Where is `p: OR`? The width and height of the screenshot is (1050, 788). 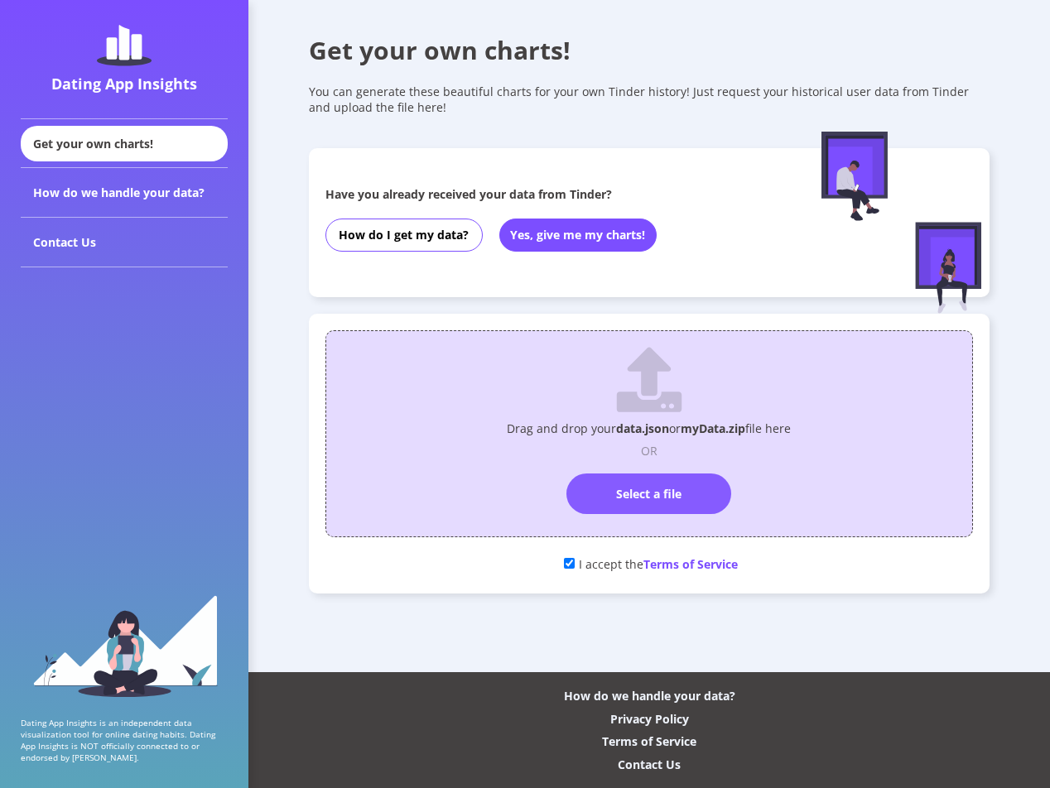 p: OR is located at coordinates (649, 450).